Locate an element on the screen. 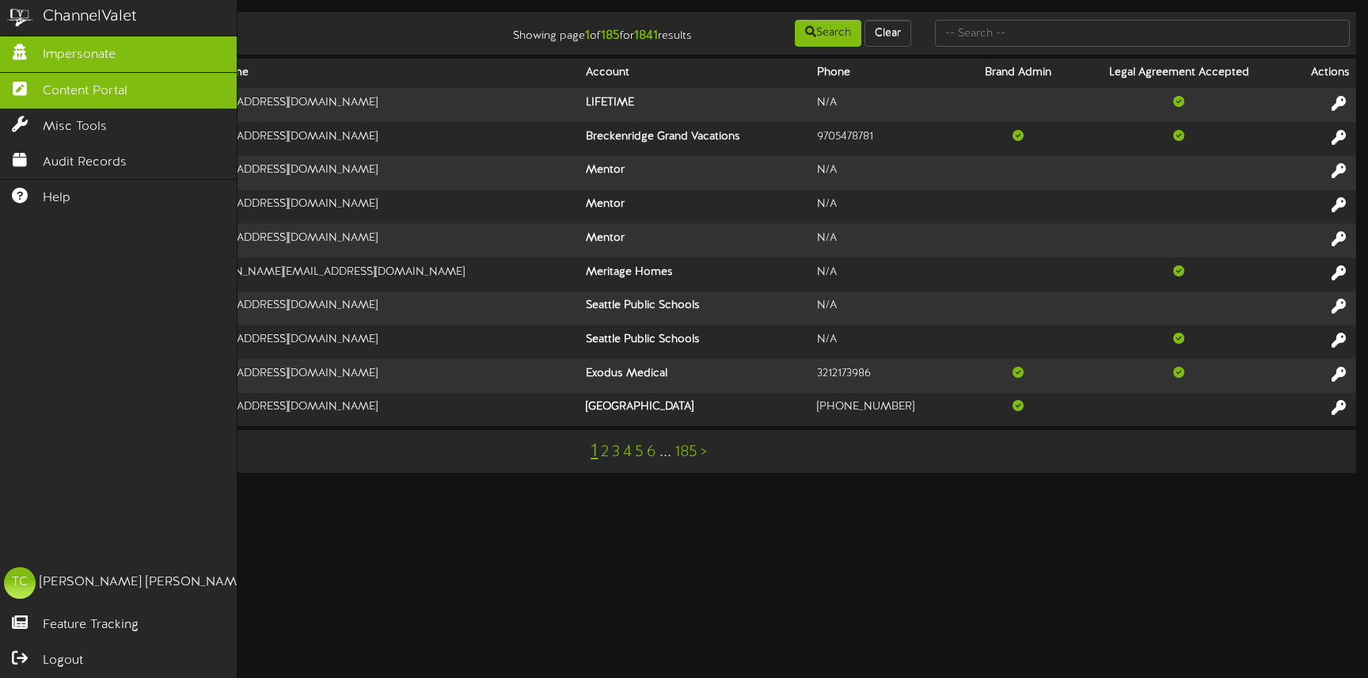 The width and height of the screenshot is (1368, 678). span: Audit Records is located at coordinates (85, 162).